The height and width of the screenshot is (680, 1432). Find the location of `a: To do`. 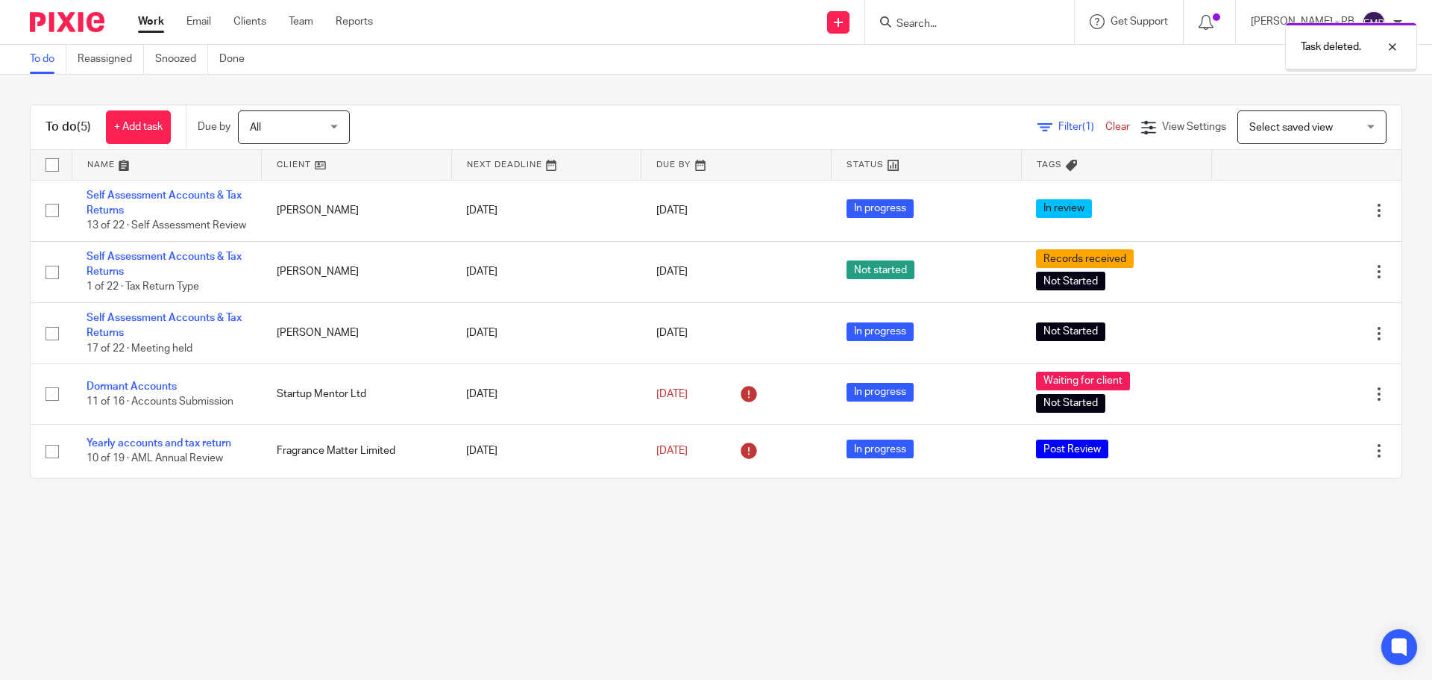

a: To do is located at coordinates (48, 59).